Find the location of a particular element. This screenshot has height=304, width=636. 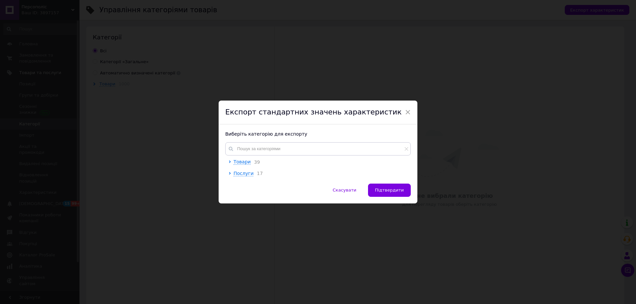

input: Пошук за категоріями is located at coordinates (318, 149).